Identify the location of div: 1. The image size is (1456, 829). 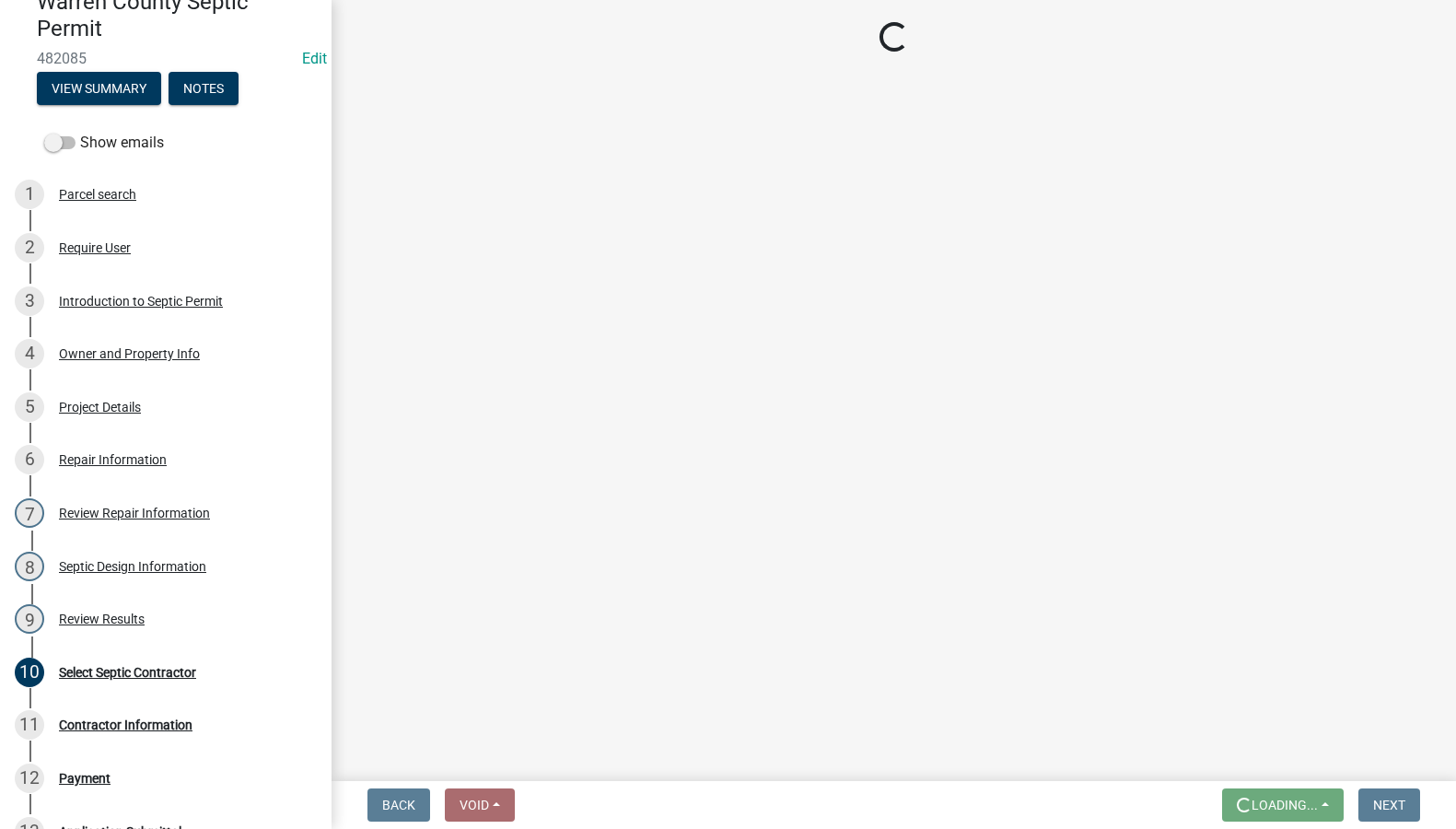
(29, 194).